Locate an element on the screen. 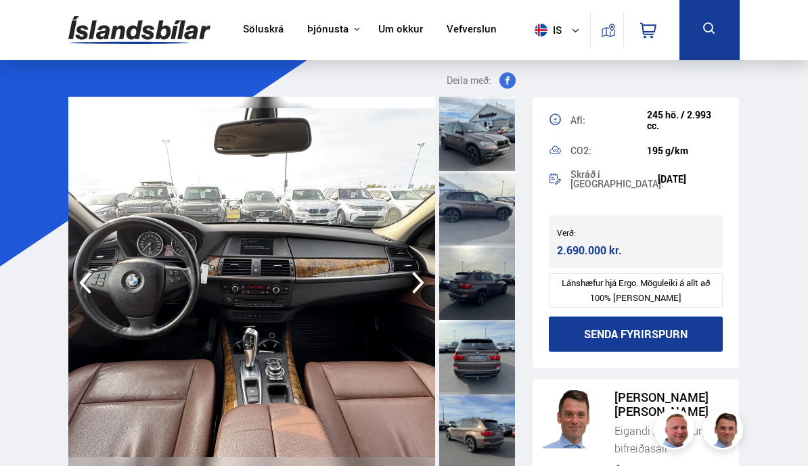 The width and height of the screenshot is (808, 466). span: Deila með: is located at coordinates (469, 80).